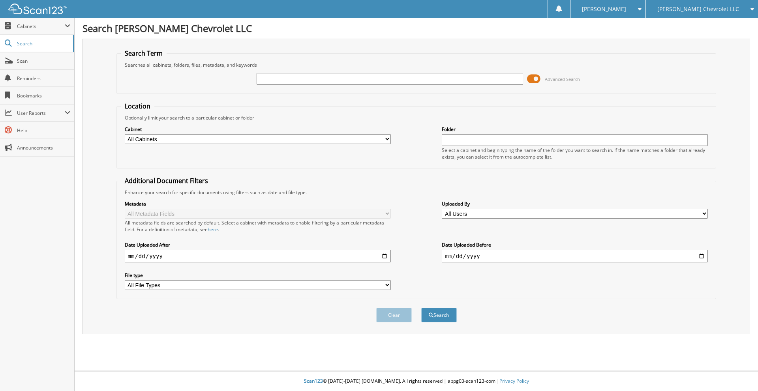  Describe the element at coordinates (514, 381) in the screenshot. I see `a: Privacy Policy` at that location.